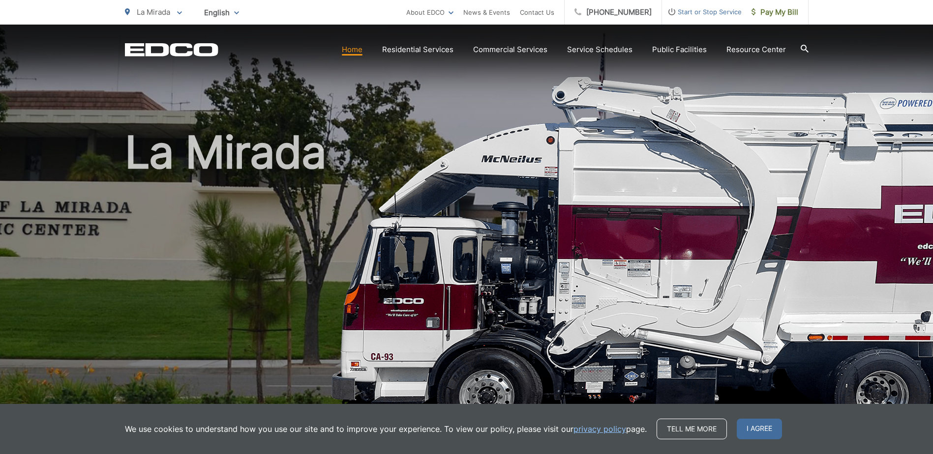  I want to click on span: English, so click(221, 12).